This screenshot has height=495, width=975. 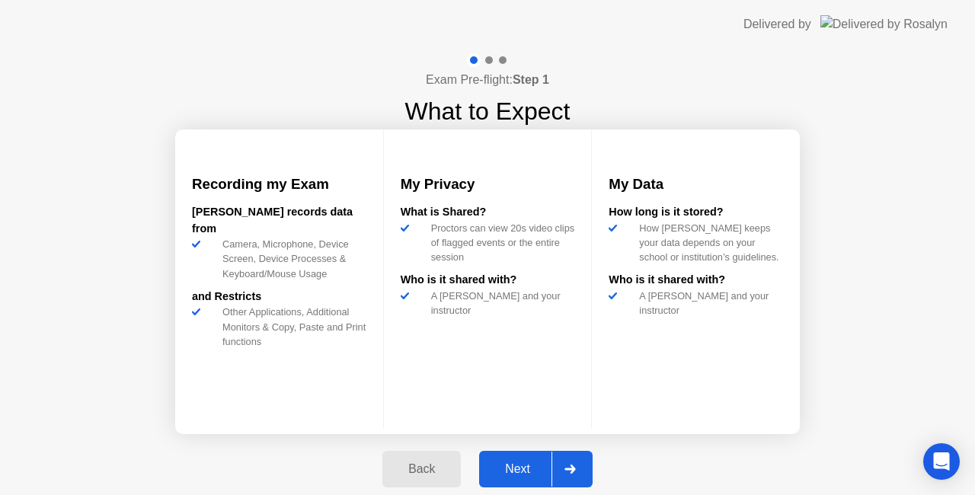 I want to click on div: Proctors can view 20s video clips of flagged events or the entire session, so click(x=500, y=243).